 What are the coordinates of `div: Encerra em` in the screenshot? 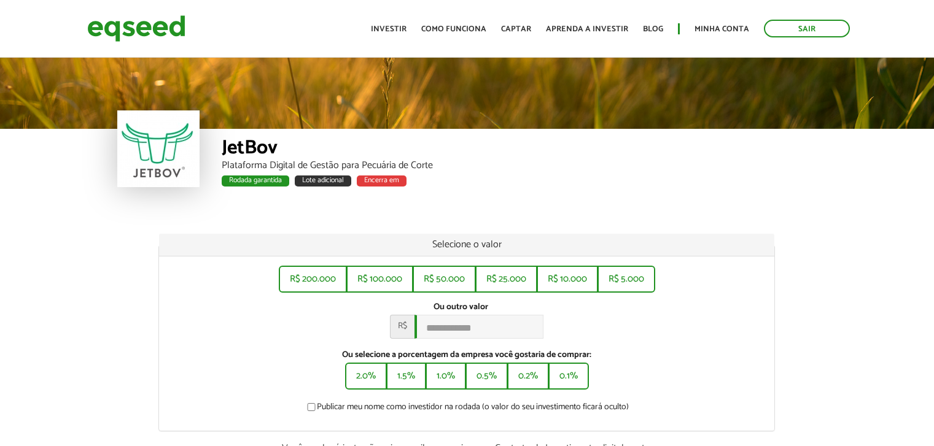 It's located at (381, 181).